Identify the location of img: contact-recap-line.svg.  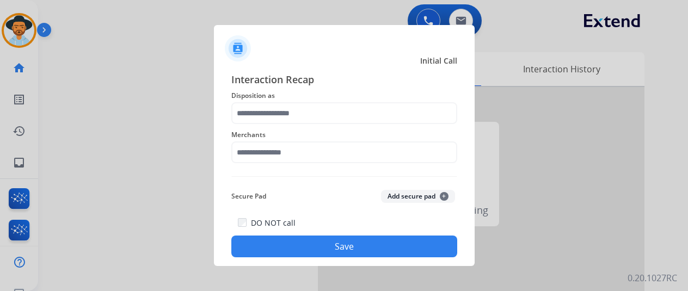
(344, 176).